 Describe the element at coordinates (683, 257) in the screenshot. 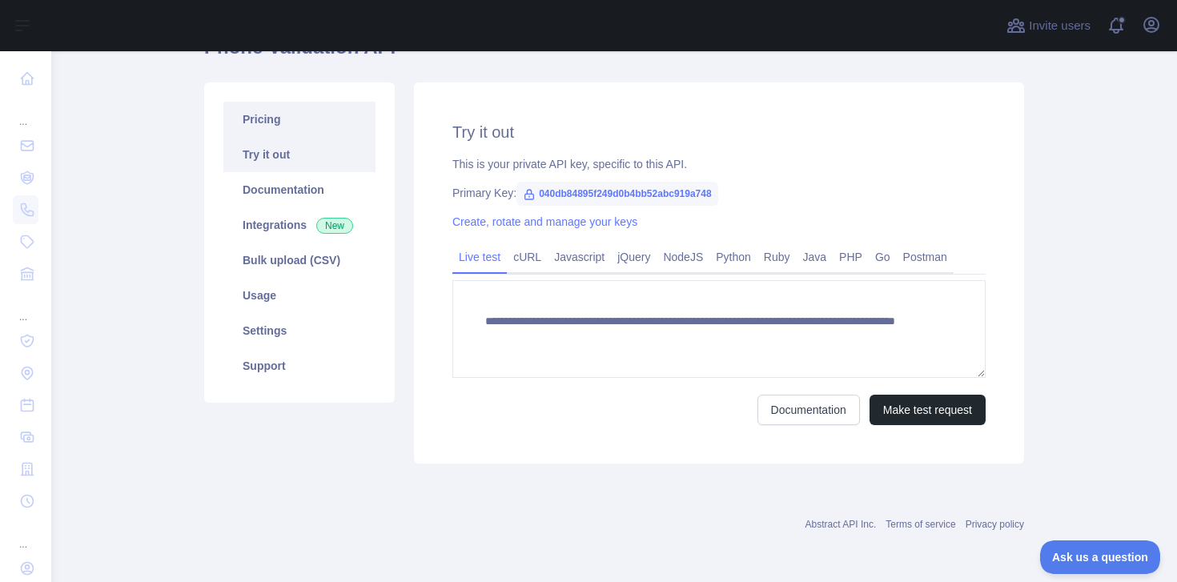

I see `a: NodeJS` at that location.